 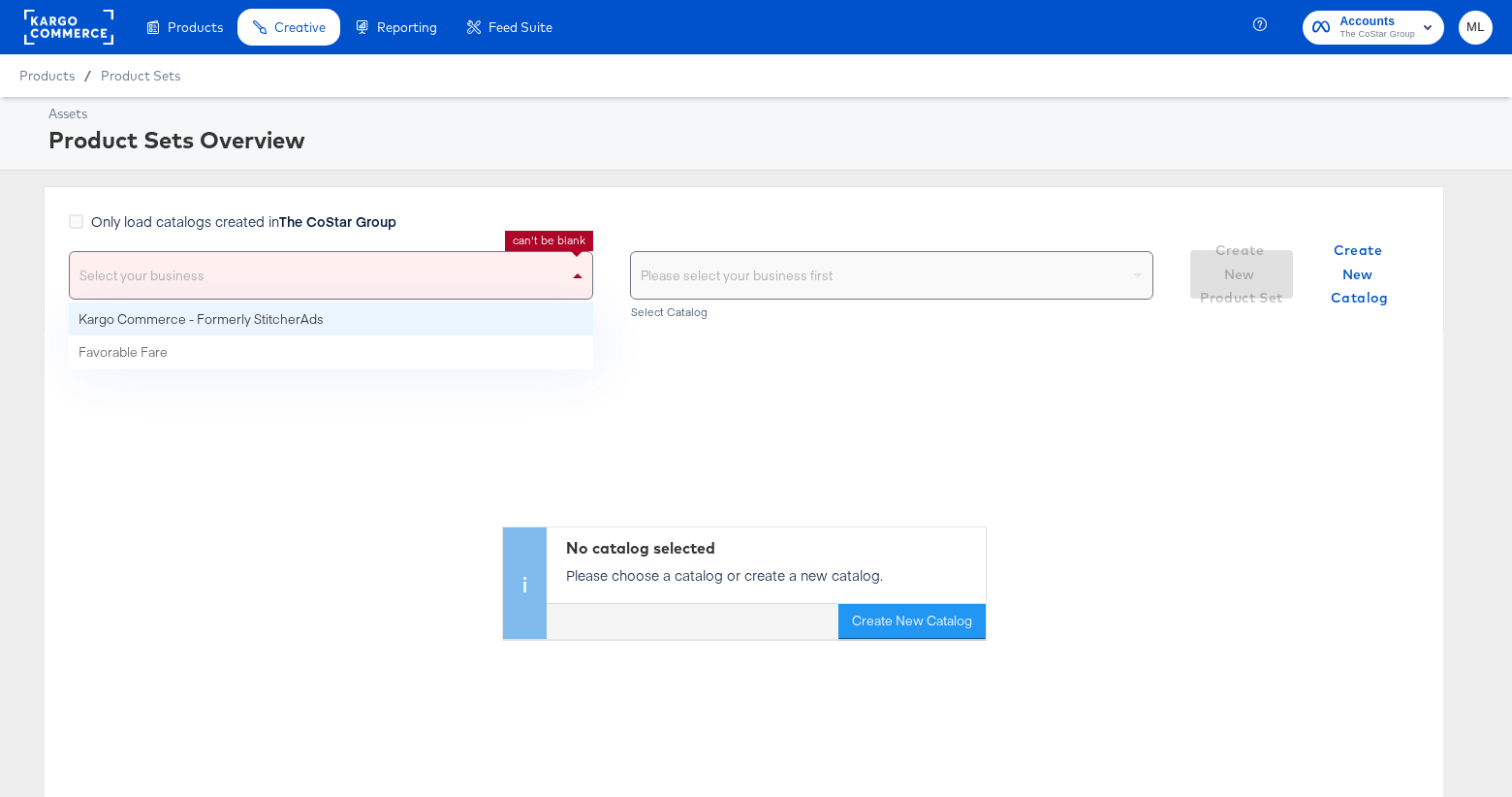 I want to click on span: Reporting, so click(x=407, y=27).